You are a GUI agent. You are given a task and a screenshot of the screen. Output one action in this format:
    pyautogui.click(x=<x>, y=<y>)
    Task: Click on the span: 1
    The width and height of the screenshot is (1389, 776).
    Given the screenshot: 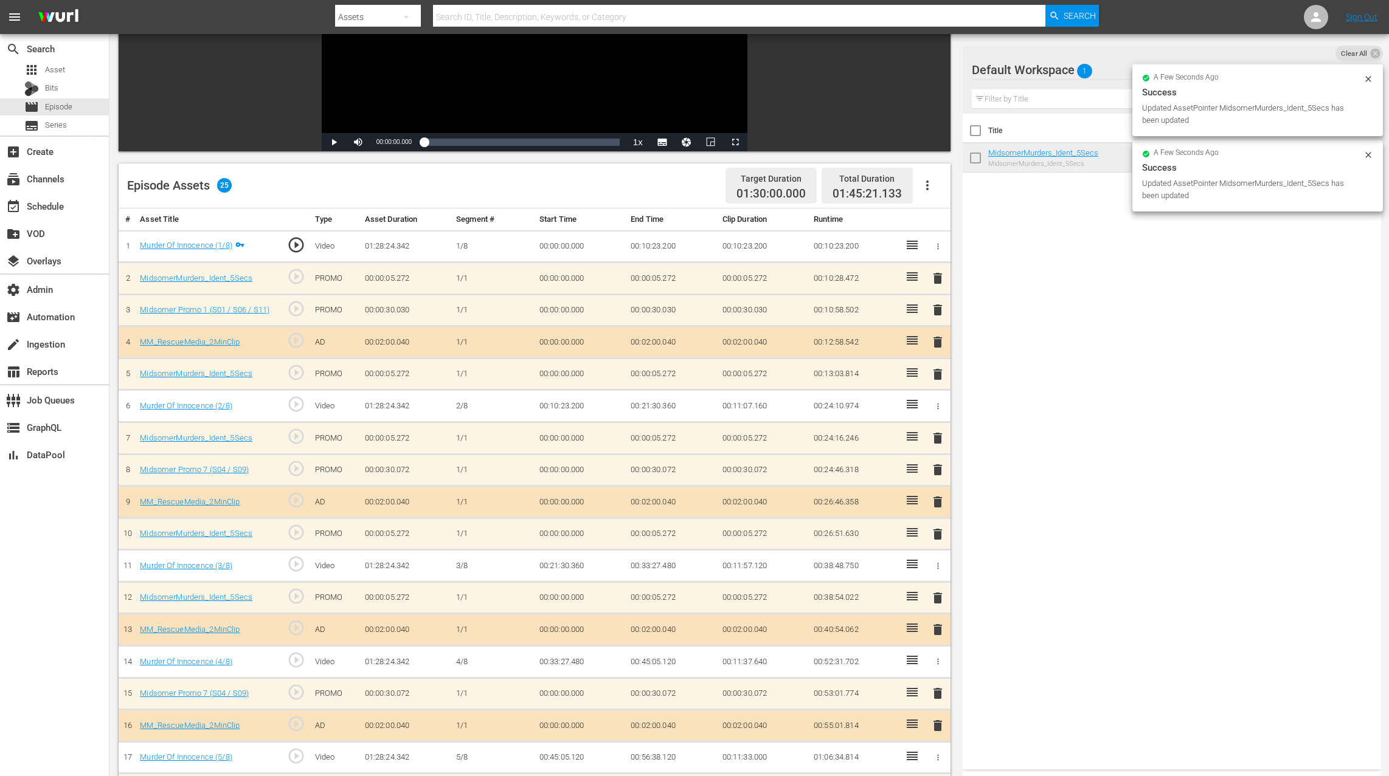 What is the action you would take?
    pyautogui.click(x=1084, y=71)
    